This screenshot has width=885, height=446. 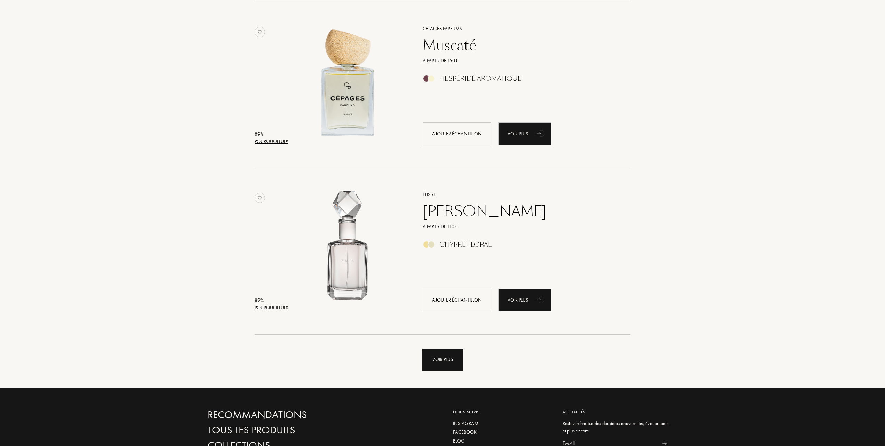 What do you see at coordinates (519, 227) in the screenshot?
I see `a: À partir de 110 €` at bounding box center [519, 227].